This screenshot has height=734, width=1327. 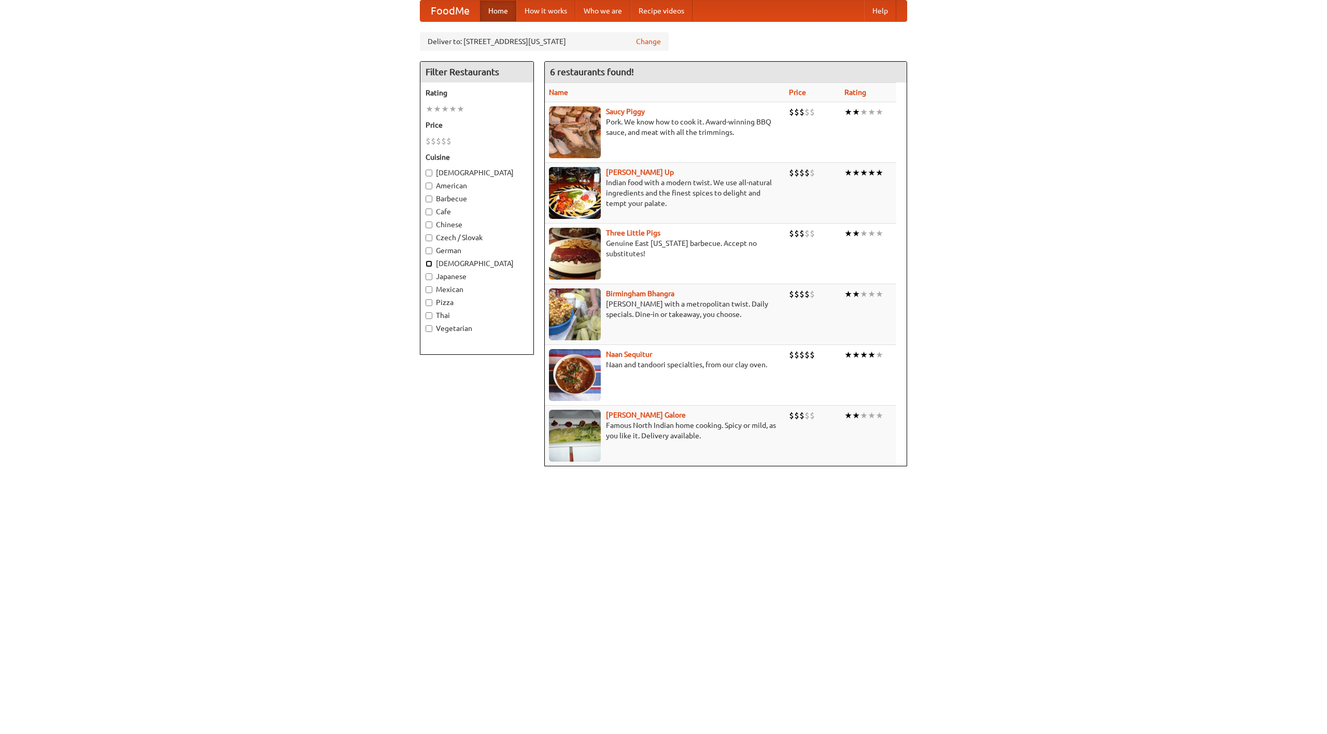 What do you see at coordinates (856, 92) in the screenshot?
I see `a: Rating` at bounding box center [856, 92].